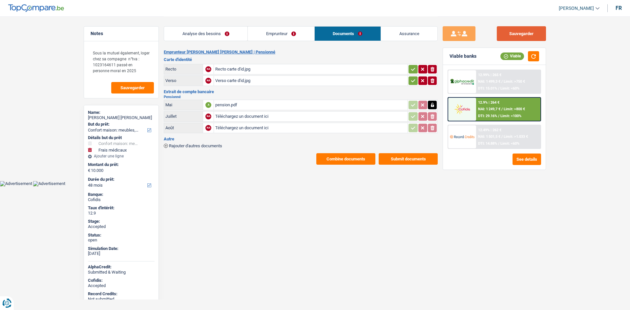  Describe the element at coordinates (49, 184) in the screenshot. I see `img: Advertisement` at that location.